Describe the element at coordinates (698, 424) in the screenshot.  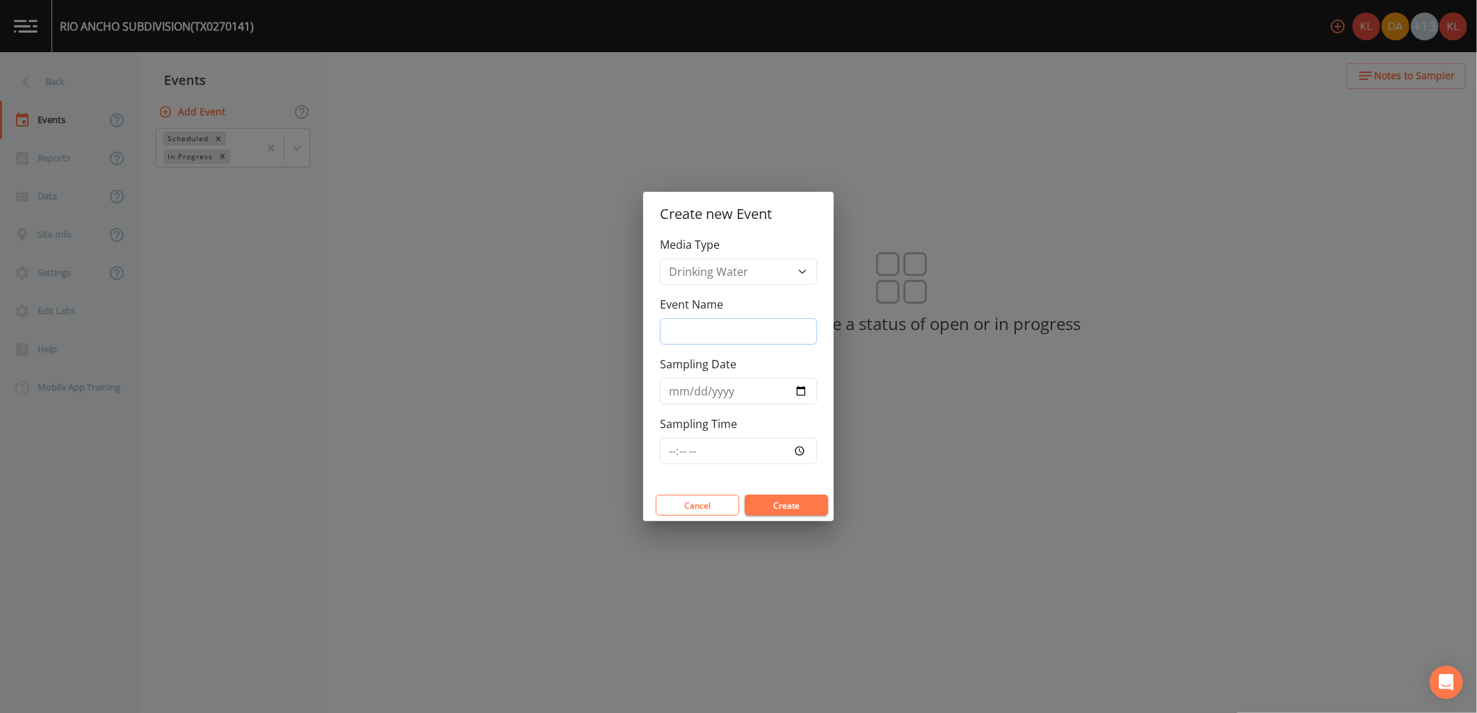
I see `label: Sampling Time` at that location.